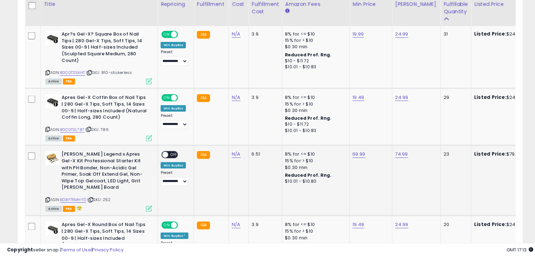 This screenshot has width=535, height=257. What do you see at coordinates (174, 7) in the screenshot?
I see `div: Repricing` at bounding box center [174, 7].